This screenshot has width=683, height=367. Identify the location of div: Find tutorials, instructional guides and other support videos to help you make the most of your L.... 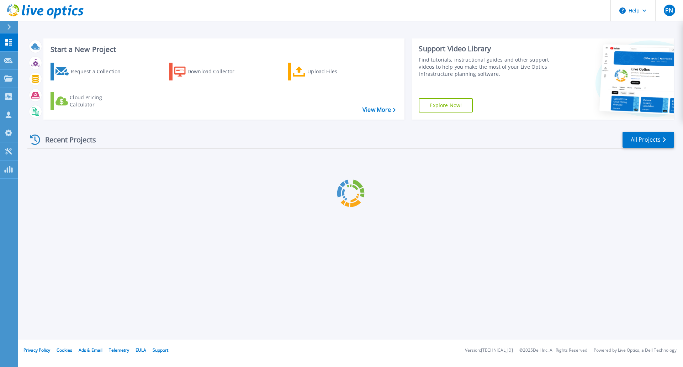
(486, 67).